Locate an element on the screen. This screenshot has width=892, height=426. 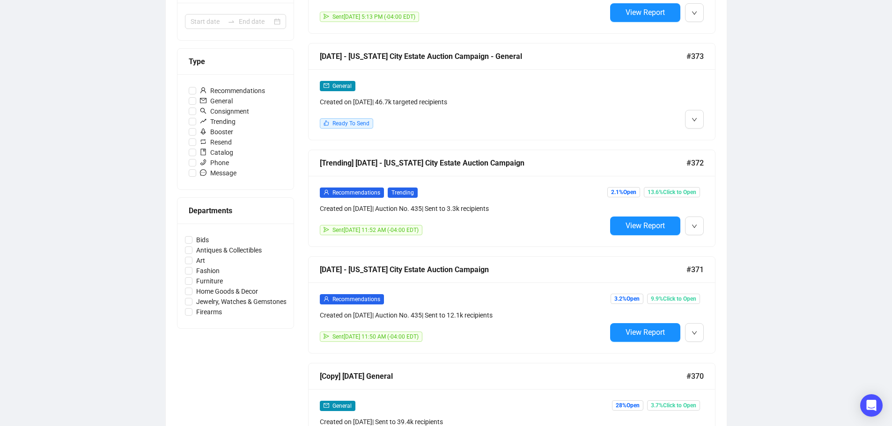
span: Ready To Send is located at coordinates (351, 124).